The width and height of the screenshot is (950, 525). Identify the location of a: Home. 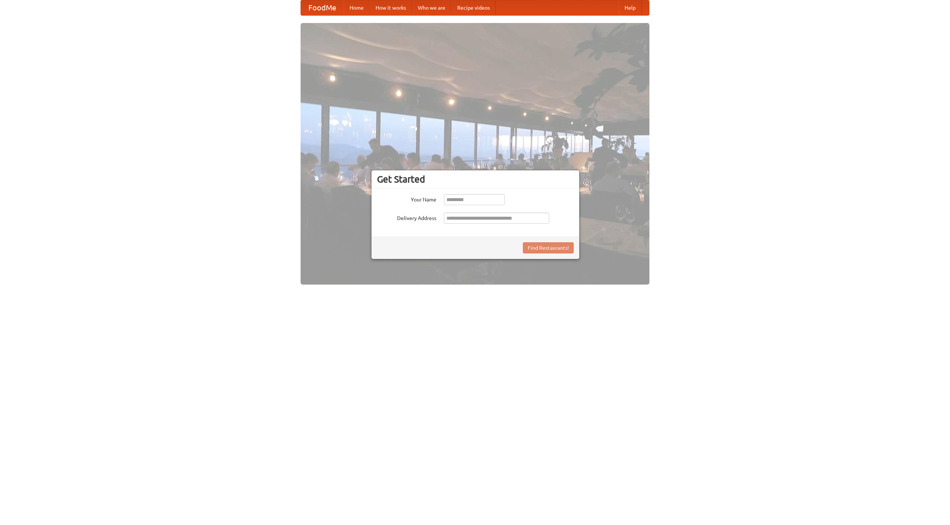
(357, 8).